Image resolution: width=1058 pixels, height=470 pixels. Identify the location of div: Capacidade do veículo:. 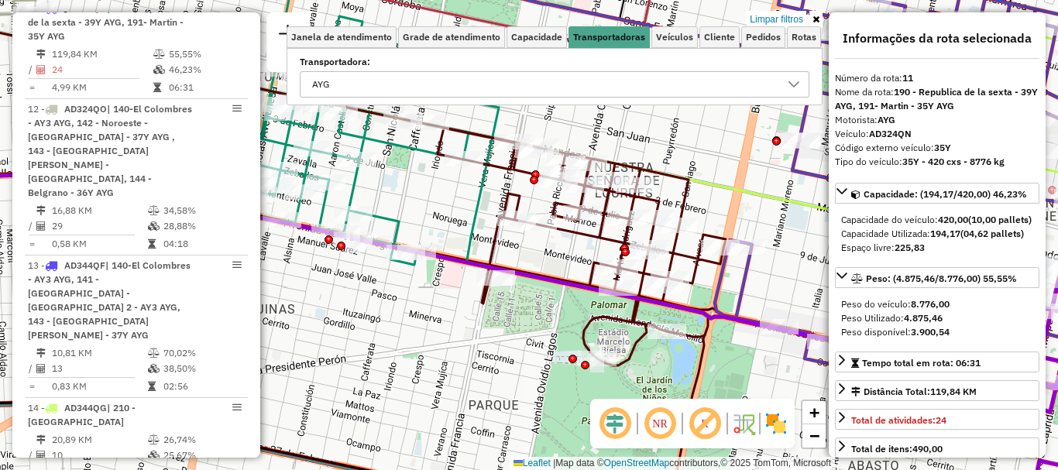
(937, 220).